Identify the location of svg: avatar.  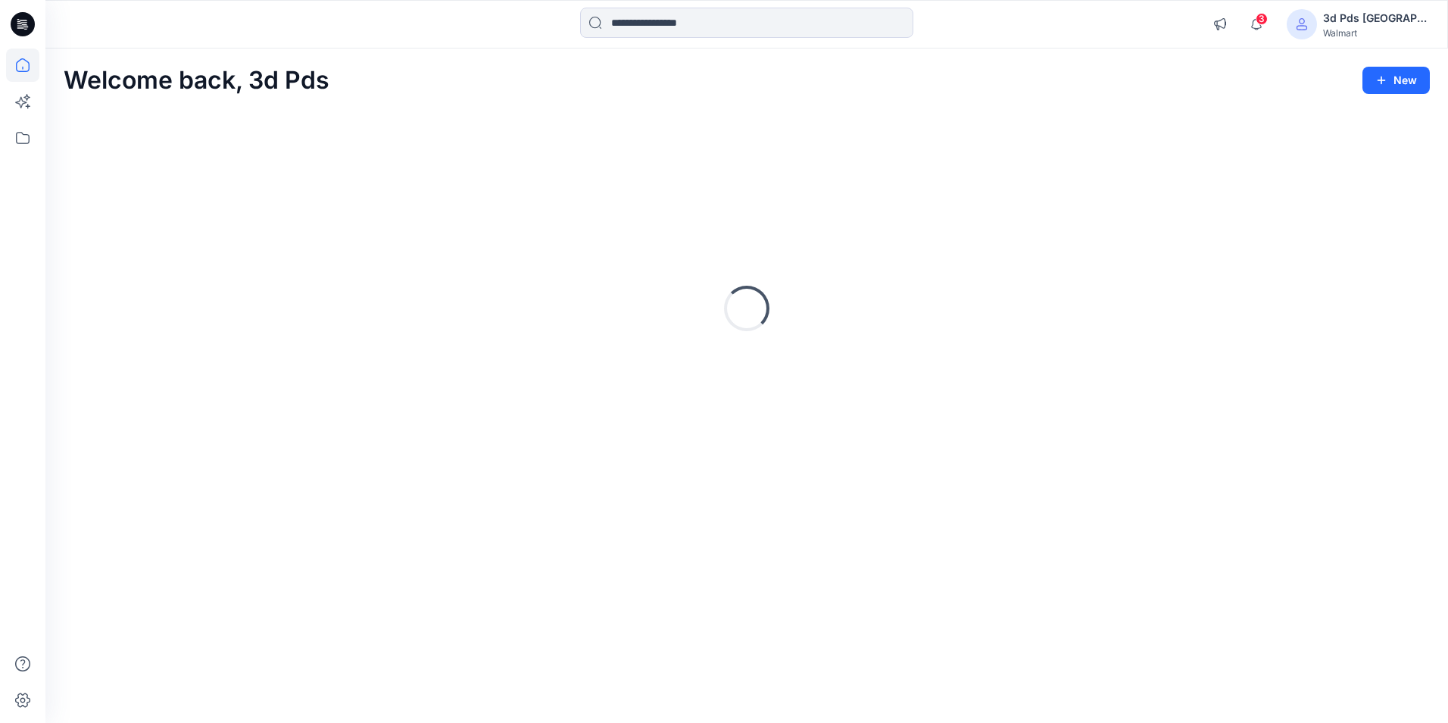
(1302, 24).